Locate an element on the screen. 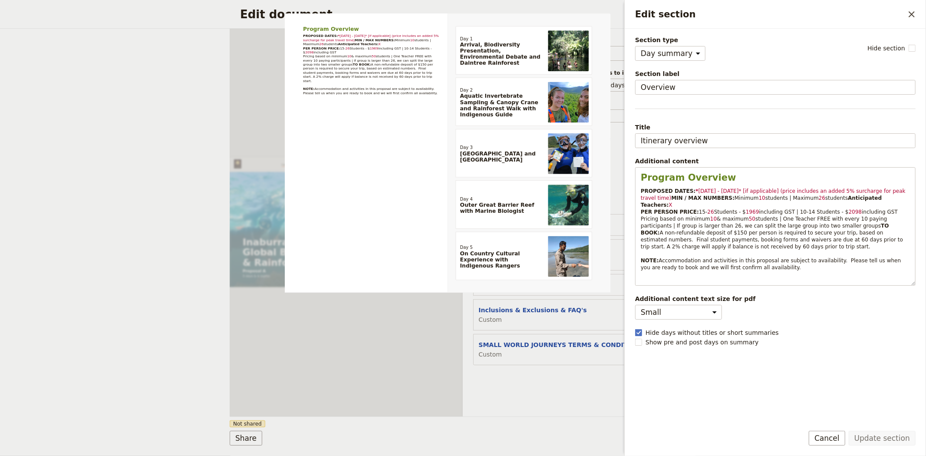 This screenshot has height=456, width=926. span: & maximum is located at coordinates (733, 219).